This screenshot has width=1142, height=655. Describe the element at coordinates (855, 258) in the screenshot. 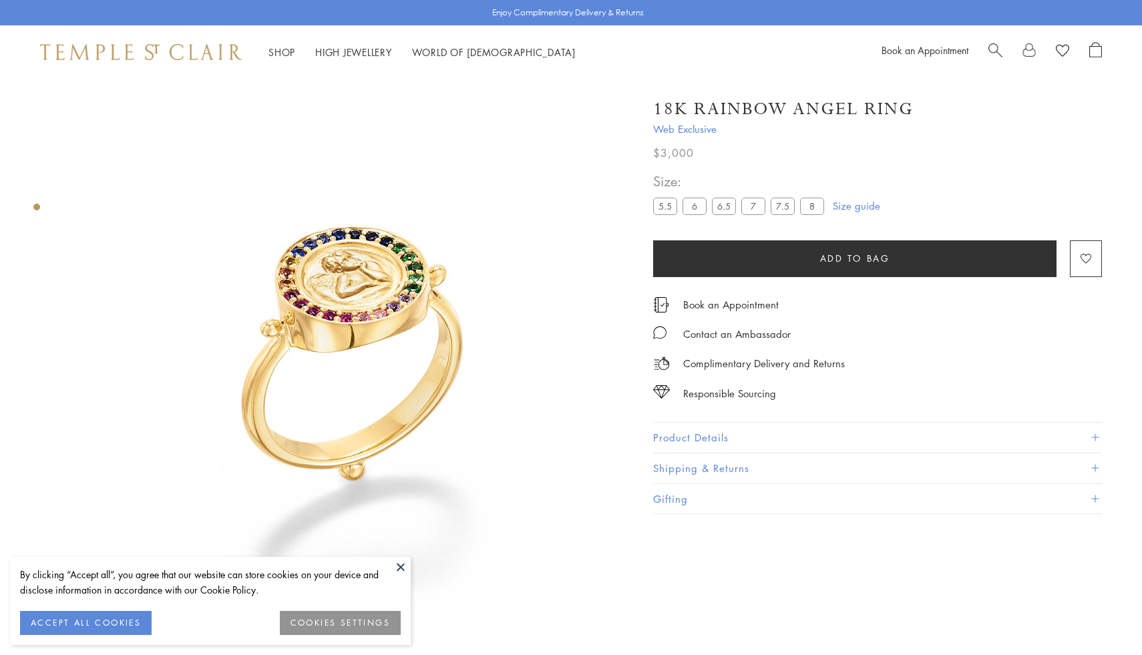

I see `span: Add to bag` at that location.